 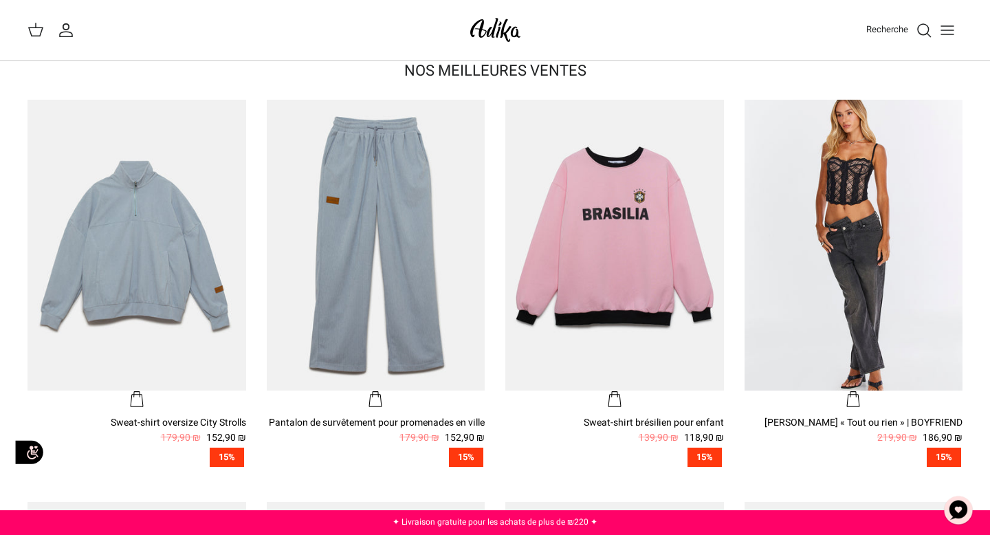 I want to click on a: Pantalon de survêtement pour promenades en ville 152,90 ₪ 179,90 ₪, so click(x=376, y=431).